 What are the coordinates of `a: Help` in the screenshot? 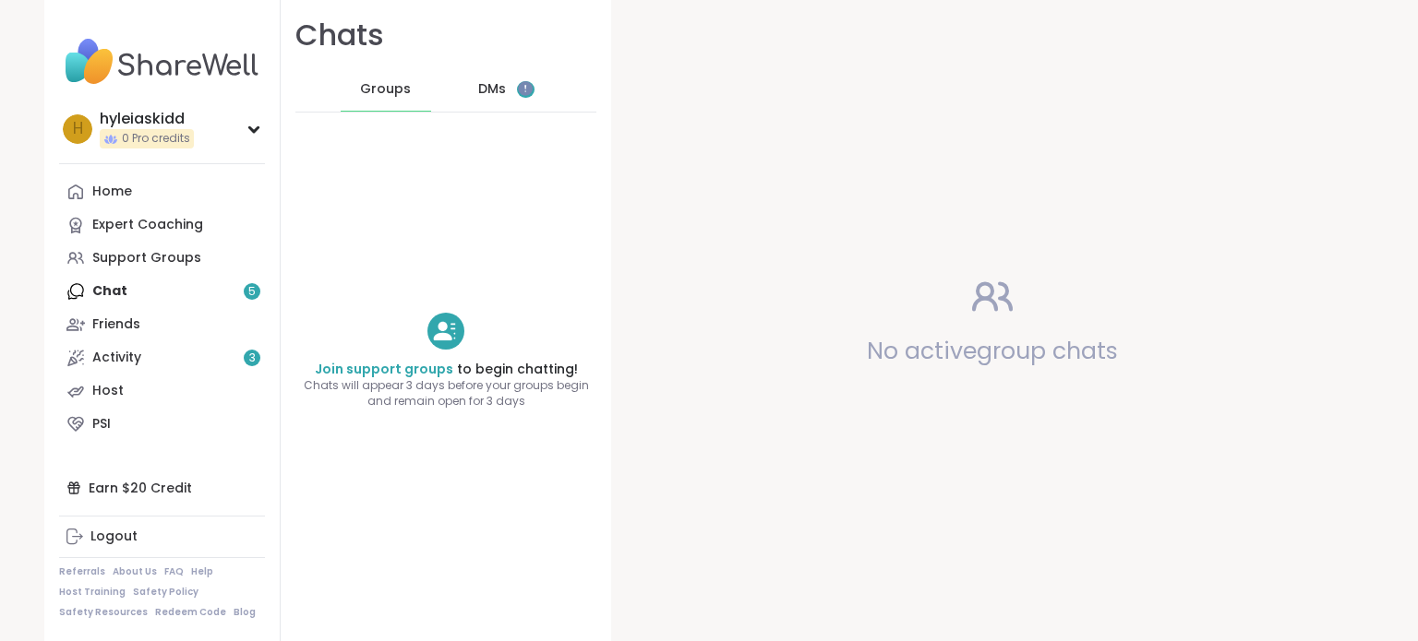 It's located at (202, 572).